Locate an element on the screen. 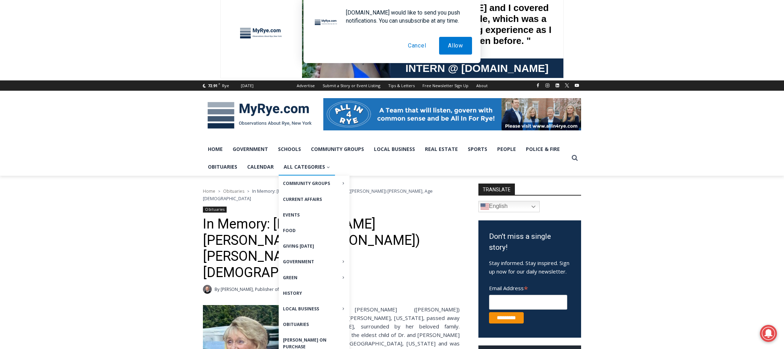 This screenshot has width=784, height=349. a: Events is located at coordinates (314, 215).